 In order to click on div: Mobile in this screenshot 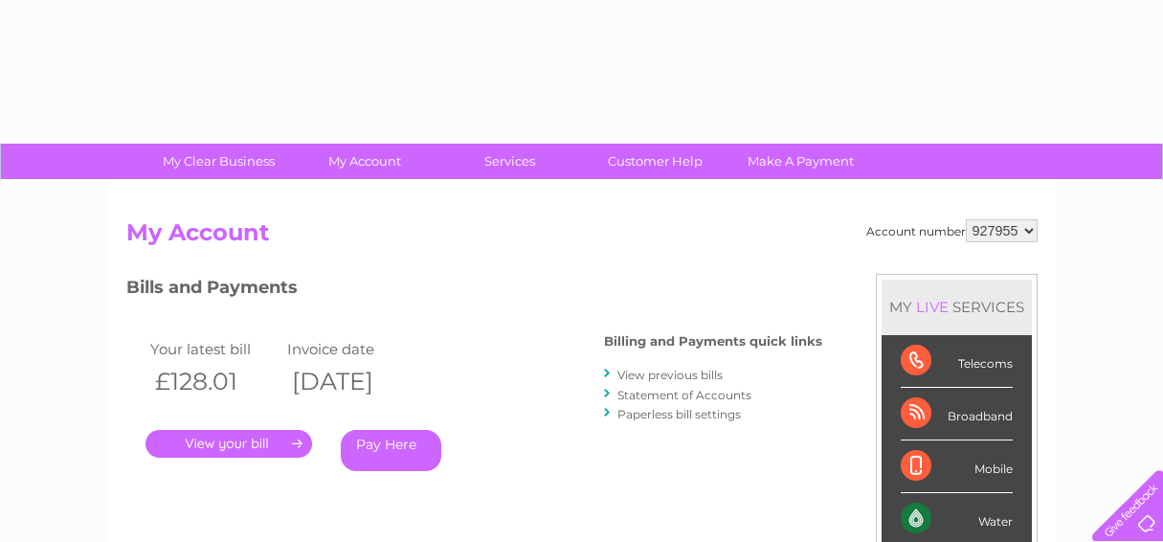, I will do `click(956, 466)`.